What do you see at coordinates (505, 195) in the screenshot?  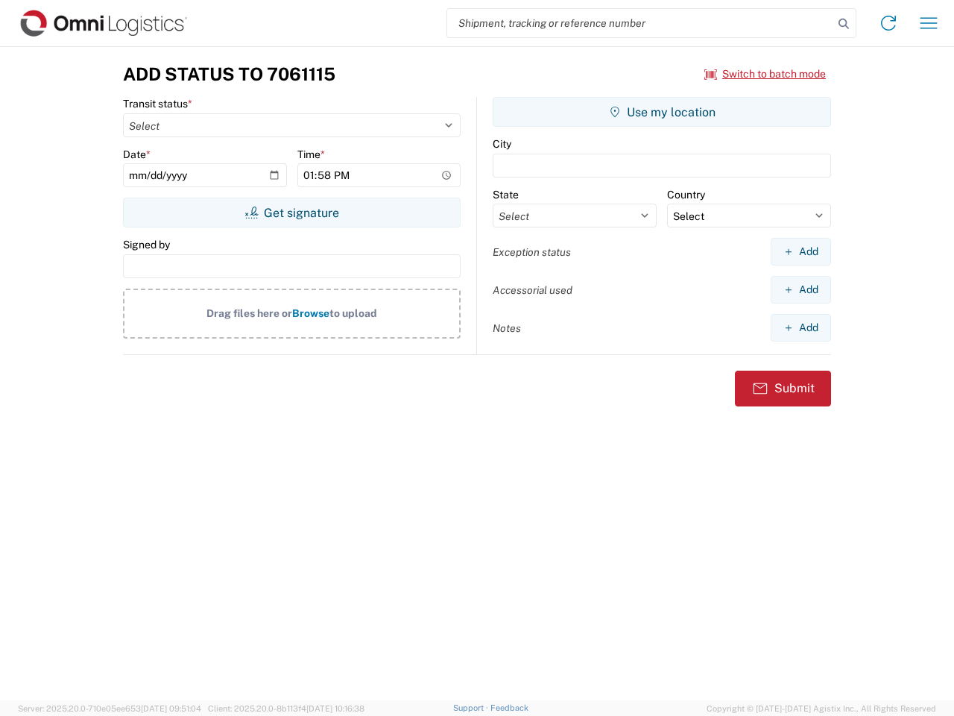 I see `label: State` at bounding box center [505, 195].